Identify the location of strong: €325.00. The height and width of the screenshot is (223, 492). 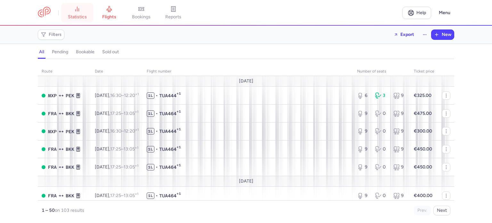
(423, 95).